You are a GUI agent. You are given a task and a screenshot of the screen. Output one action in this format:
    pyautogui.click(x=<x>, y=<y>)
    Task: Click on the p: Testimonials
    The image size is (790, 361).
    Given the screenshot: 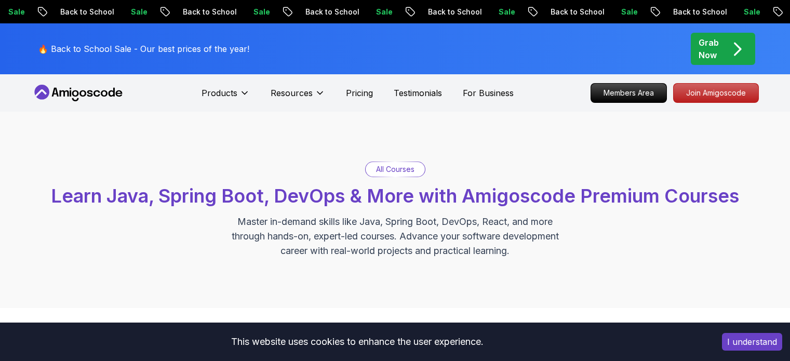 What is the action you would take?
    pyautogui.click(x=418, y=93)
    